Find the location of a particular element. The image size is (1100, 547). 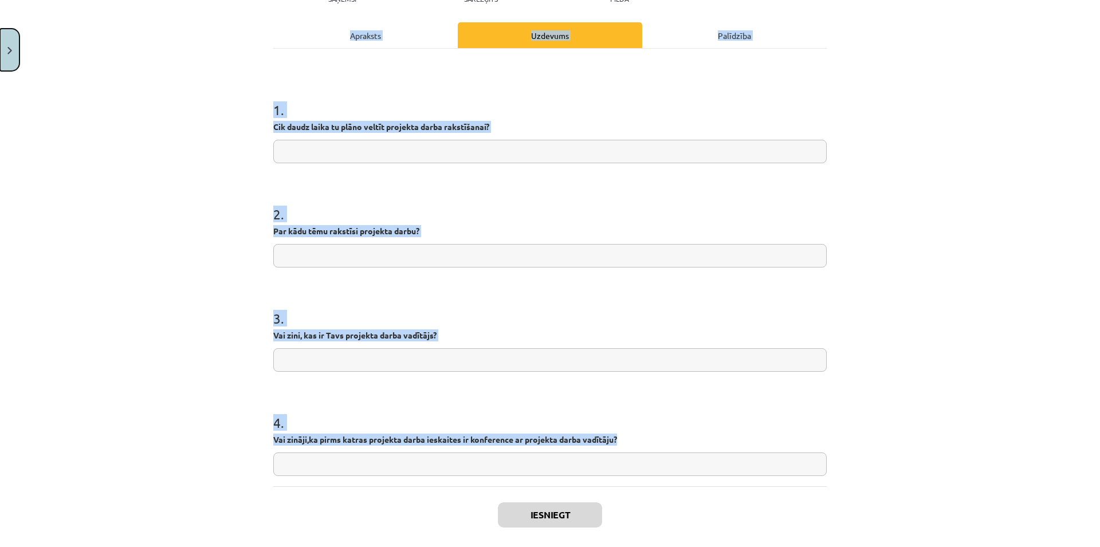

strong: Vai zini, kas ir Tavs projekta darba vadītājs? is located at coordinates (355, 335).